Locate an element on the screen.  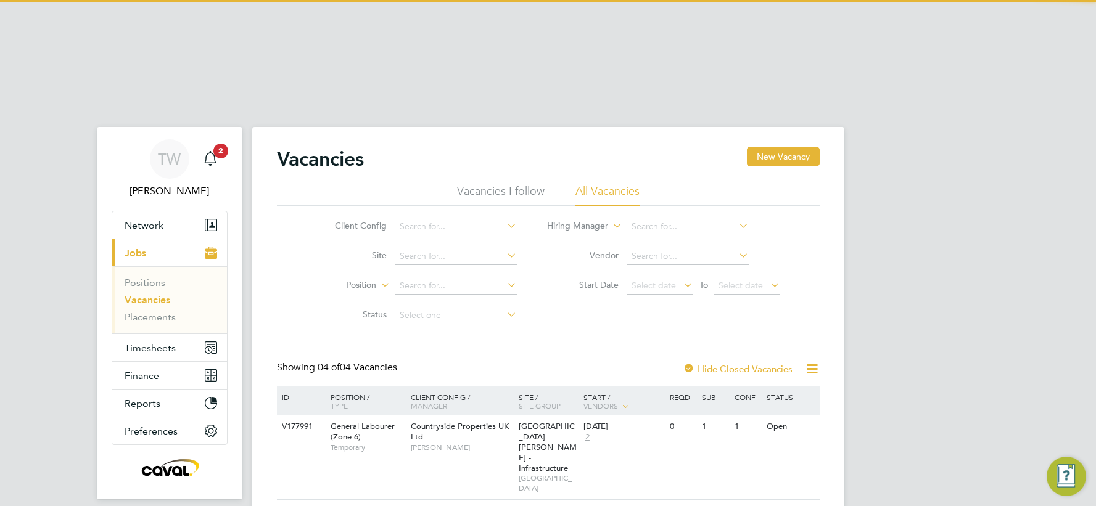
span: Network is located at coordinates (144, 225).